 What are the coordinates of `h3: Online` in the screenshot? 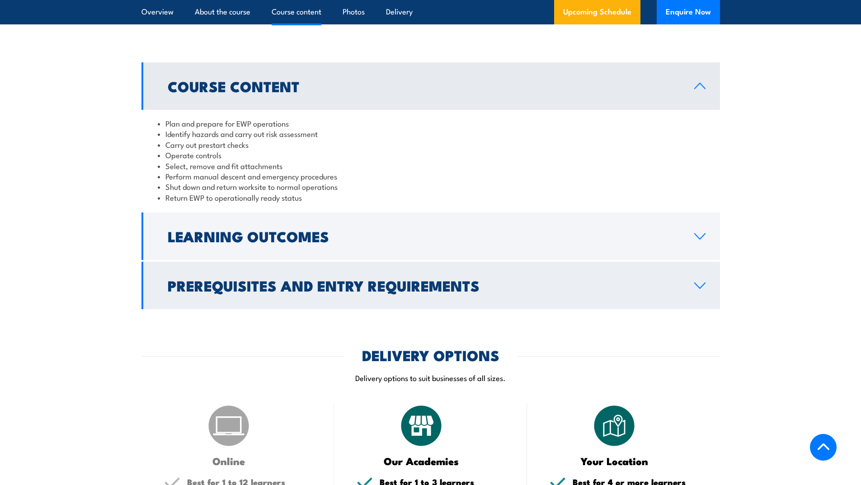 It's located at (229, 461).